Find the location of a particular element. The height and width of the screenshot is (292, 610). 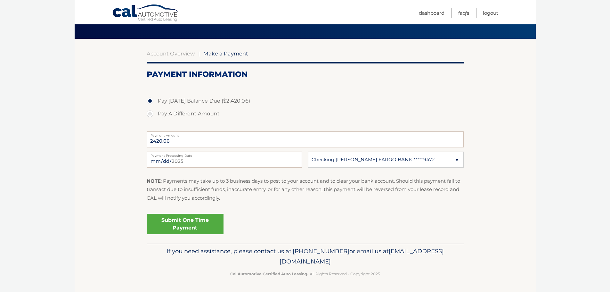

label: Pay A Different Amount is located at coordinates (305, 114).